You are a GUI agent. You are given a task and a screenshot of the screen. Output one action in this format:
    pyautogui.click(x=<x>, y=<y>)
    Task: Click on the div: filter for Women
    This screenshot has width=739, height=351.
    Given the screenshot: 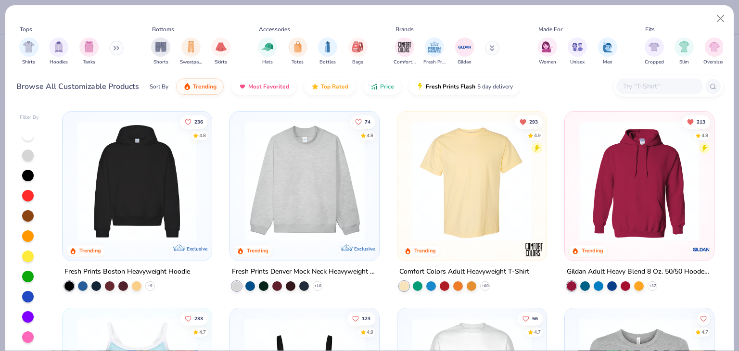 What is the action you would take?
    pyautogui.click(x=548, y=51)
    